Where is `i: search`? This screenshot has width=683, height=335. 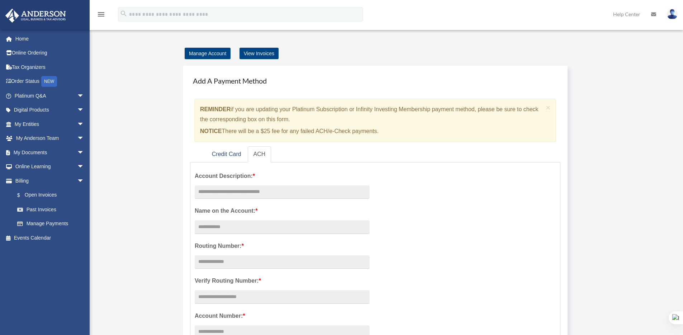 i: search is located at coordinates (124, 14).